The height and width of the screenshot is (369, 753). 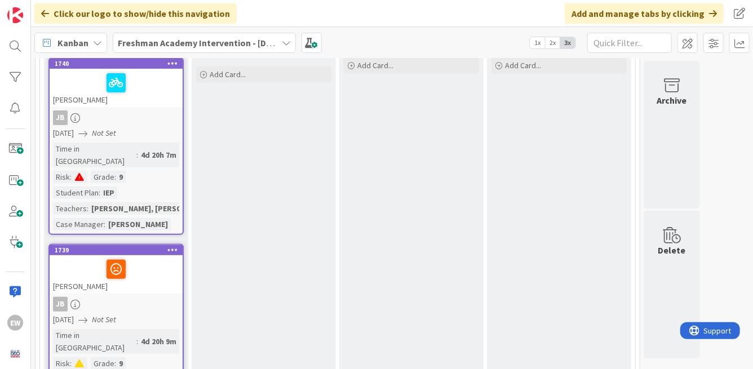 I want to click on input: Quick Filter..., so click(x=630, y=43).